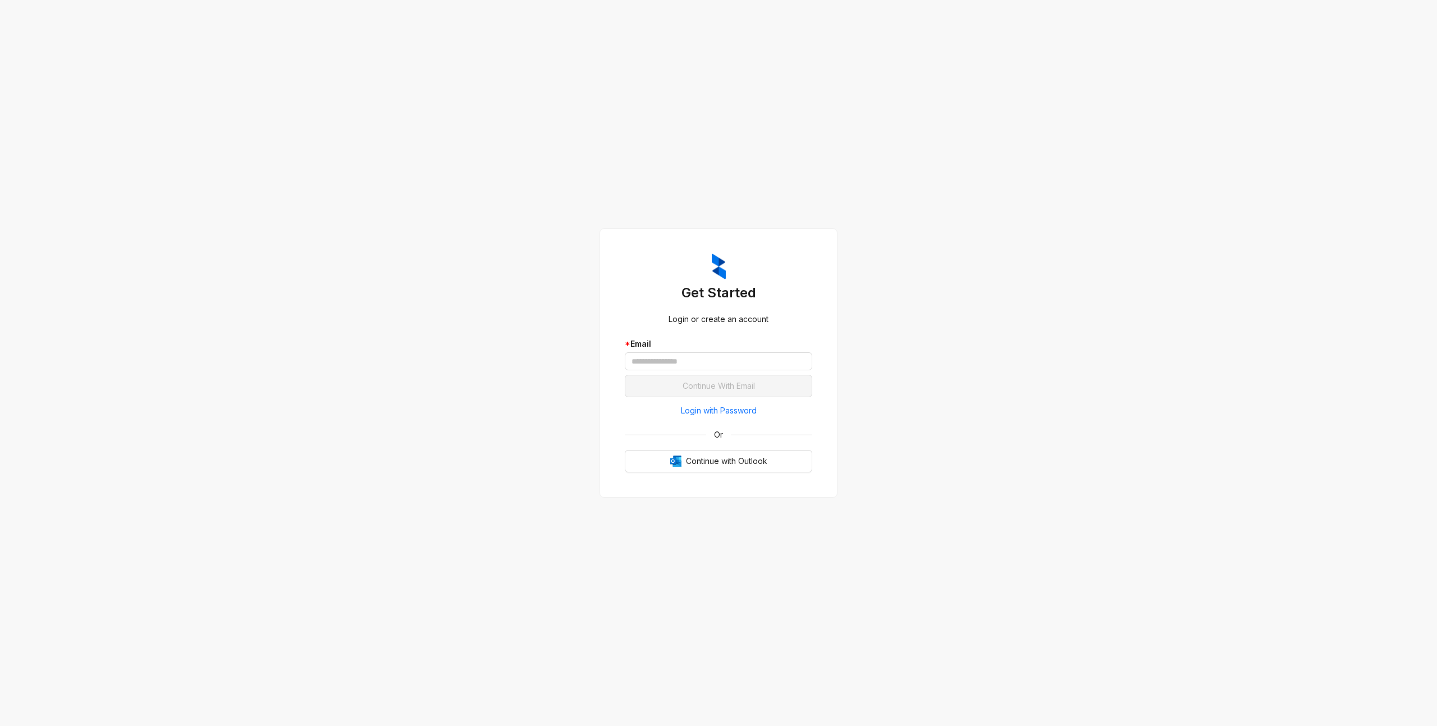 The image size is (1437, 726). What do you see at coordinates (718, 411) in the screenshot?
I see `span: Login with Password` at bounding box center [718, 411].